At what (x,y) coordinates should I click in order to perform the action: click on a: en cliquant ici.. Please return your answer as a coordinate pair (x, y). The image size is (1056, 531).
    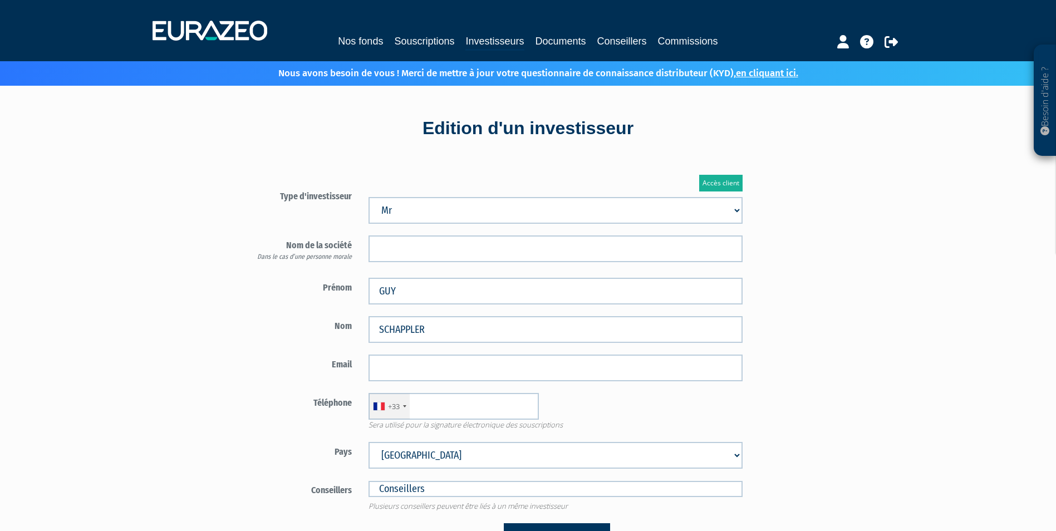
    Looking at the image, I should click on (767, 73).